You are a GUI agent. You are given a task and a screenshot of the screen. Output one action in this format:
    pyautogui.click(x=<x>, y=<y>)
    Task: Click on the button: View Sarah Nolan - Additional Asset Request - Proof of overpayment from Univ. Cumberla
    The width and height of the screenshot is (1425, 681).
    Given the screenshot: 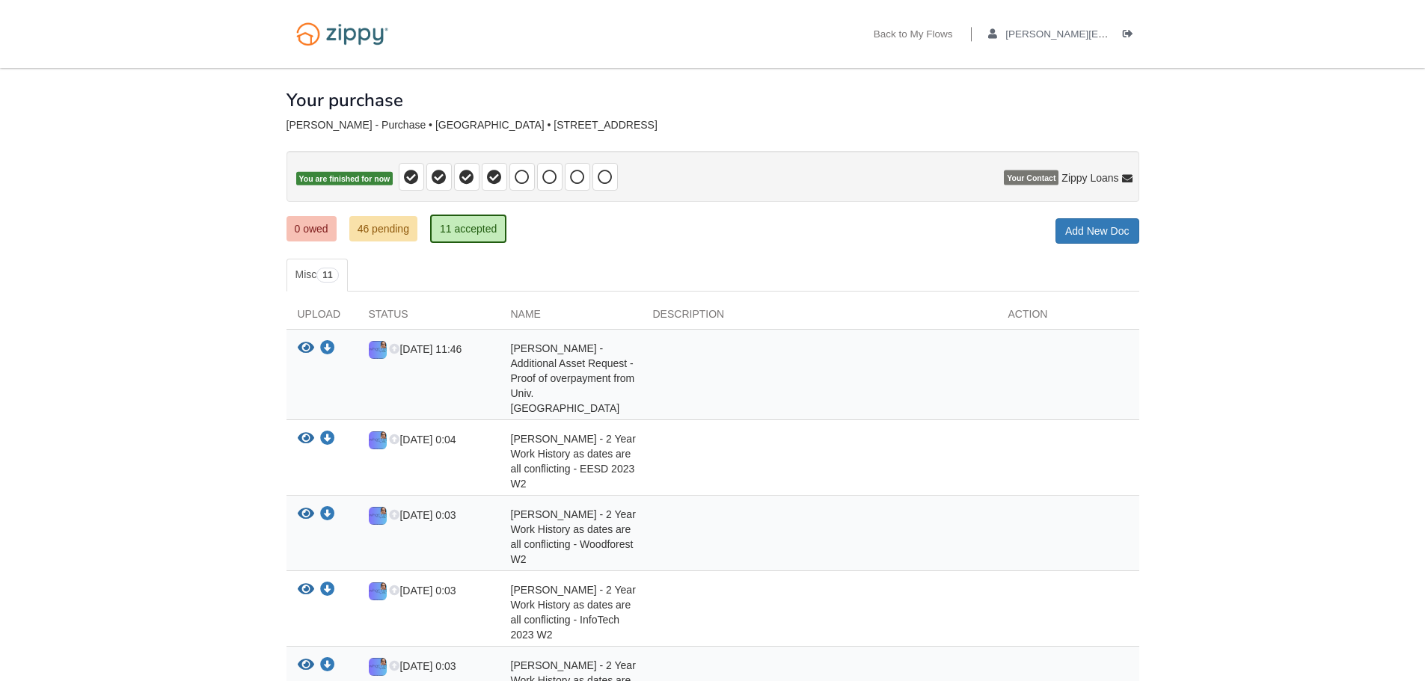 What is the action you would take?
    pyautogui.click(x=306, y=349)
    